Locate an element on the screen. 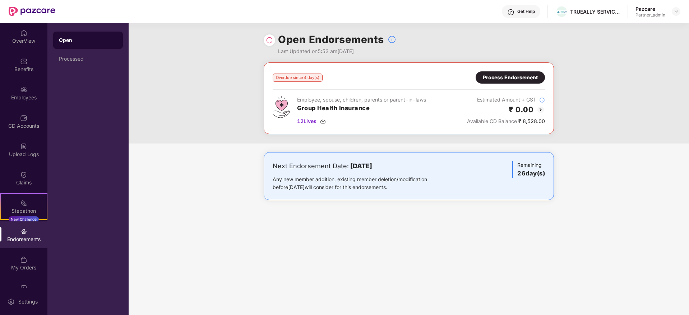 Image resolution: width=689 pixels, height=315 pixels. div: Process Endorsement is located at coordinates (510, 78).